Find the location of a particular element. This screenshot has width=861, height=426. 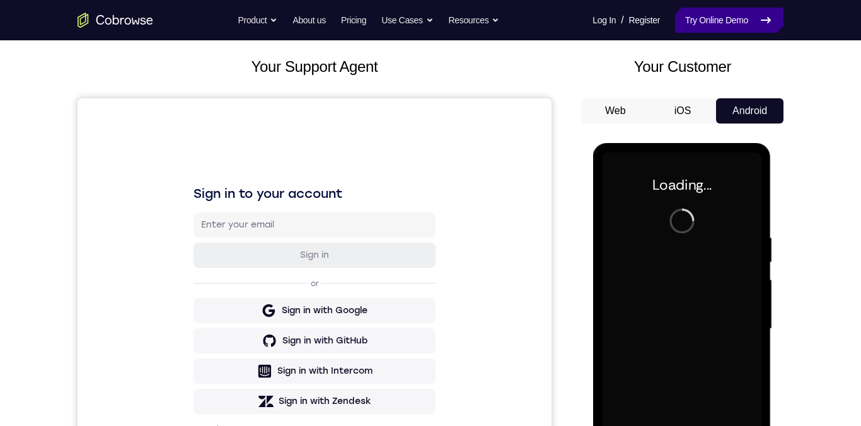

div: Sign in with GitHub is located at coordinates (247, 243).